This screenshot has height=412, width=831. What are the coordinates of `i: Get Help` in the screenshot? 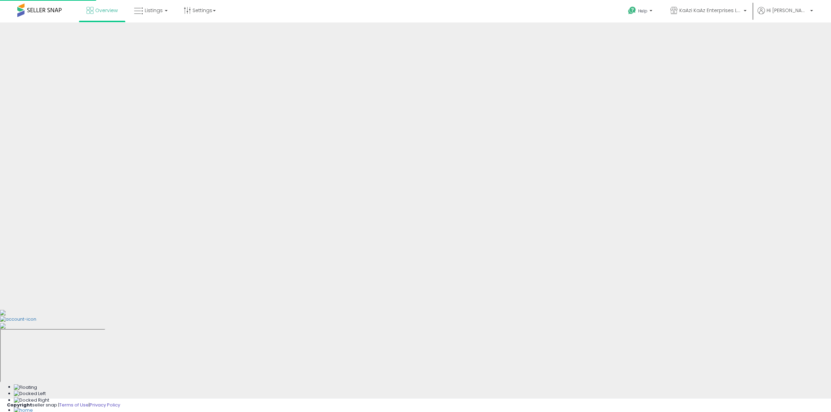 It's located at (632, 10).